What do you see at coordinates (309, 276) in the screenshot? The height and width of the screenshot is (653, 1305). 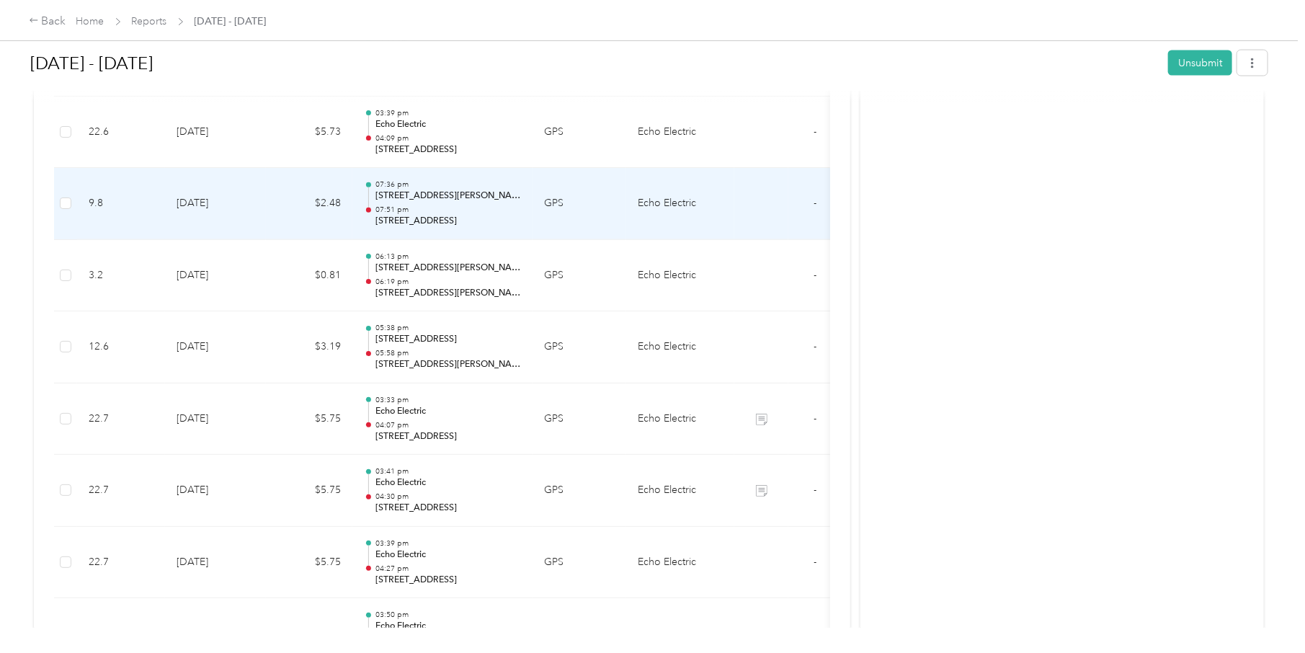 I see `td: $0.81` at bounding box center [309, 276].